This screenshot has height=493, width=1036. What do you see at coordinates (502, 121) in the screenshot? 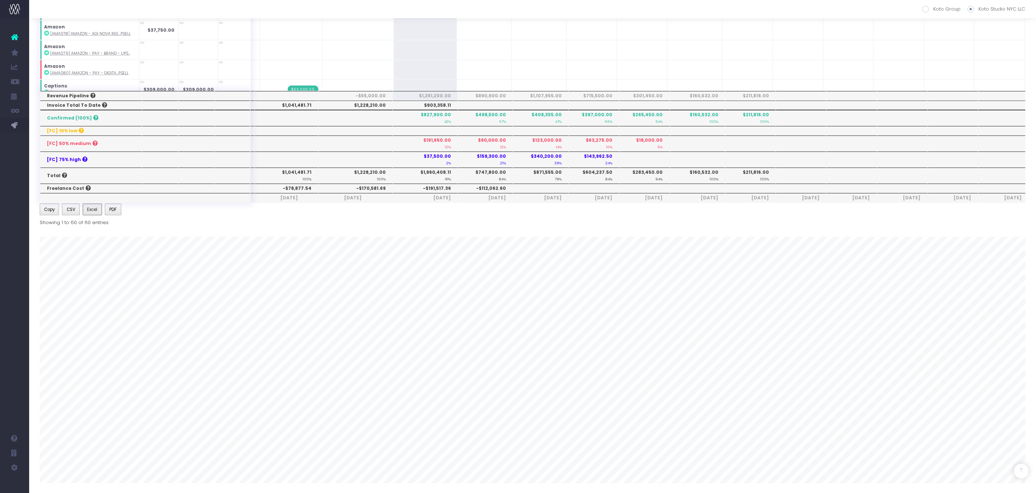
I see `small: 67%` at bounding box center [502, 121].